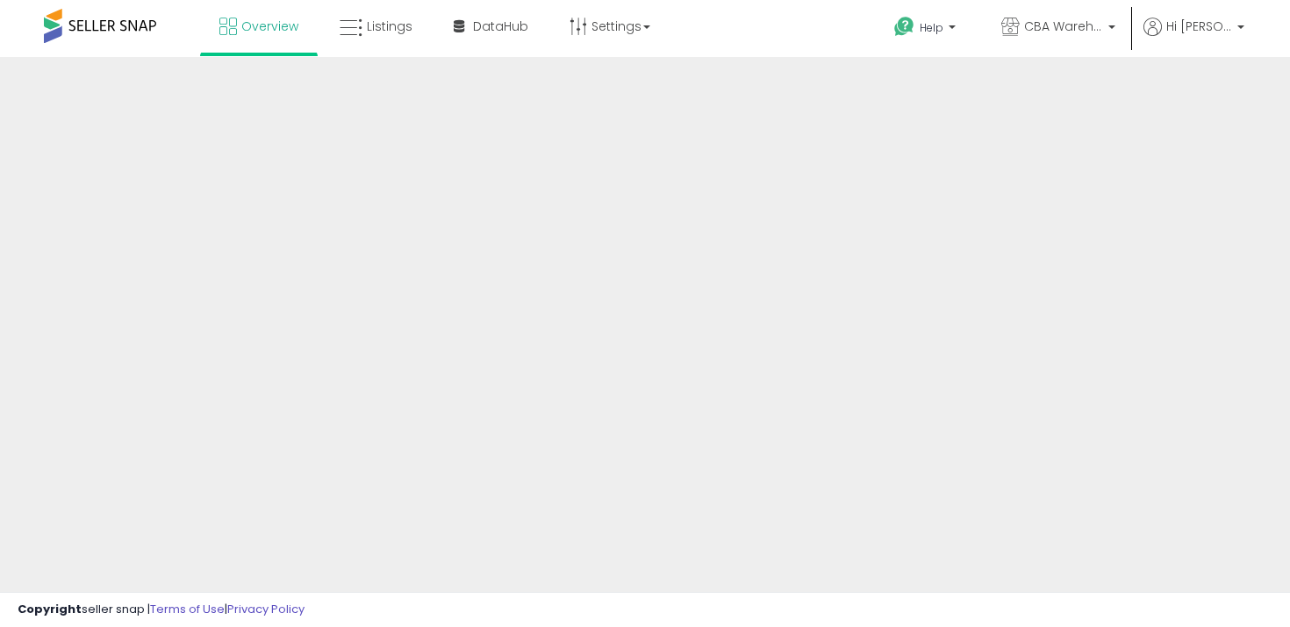 The height and width of the screenshot is (627, 1290). I want to click on a: Help, so click(926, 30).